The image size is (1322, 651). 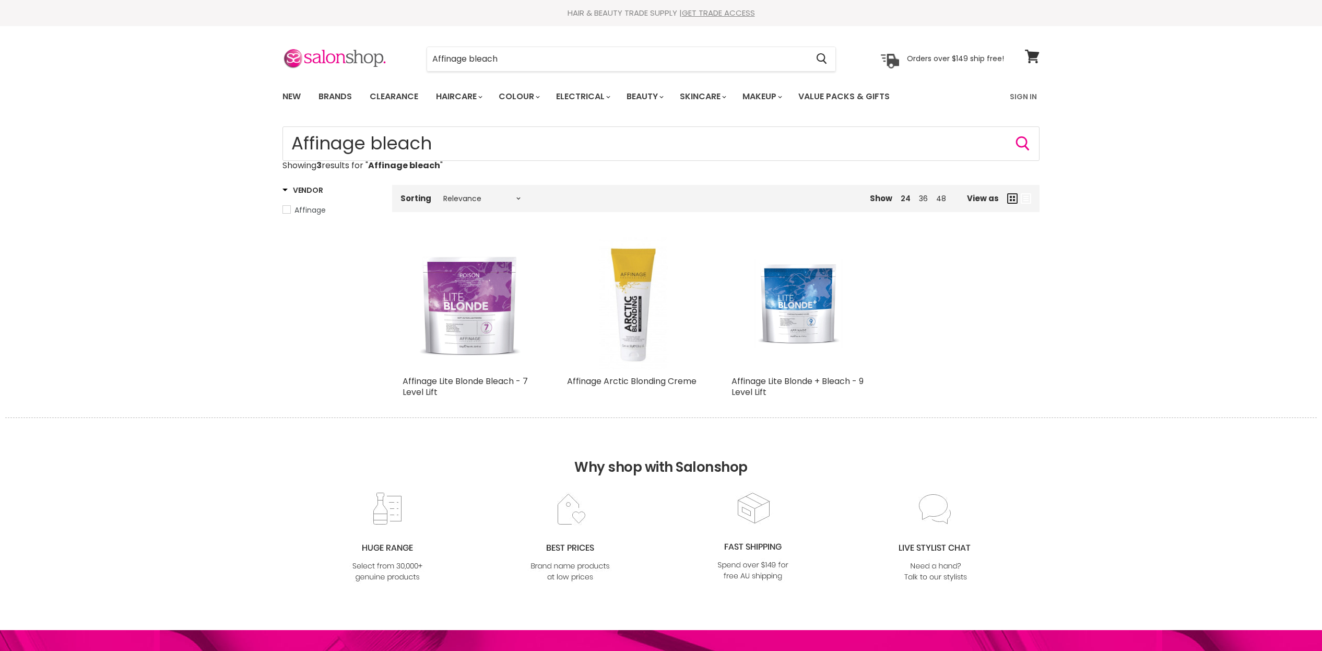 What do you see at coordinates (844, 97) in the screenshot?
I see `a: Value Packs & Gifts` at bounding box center [844, 97].